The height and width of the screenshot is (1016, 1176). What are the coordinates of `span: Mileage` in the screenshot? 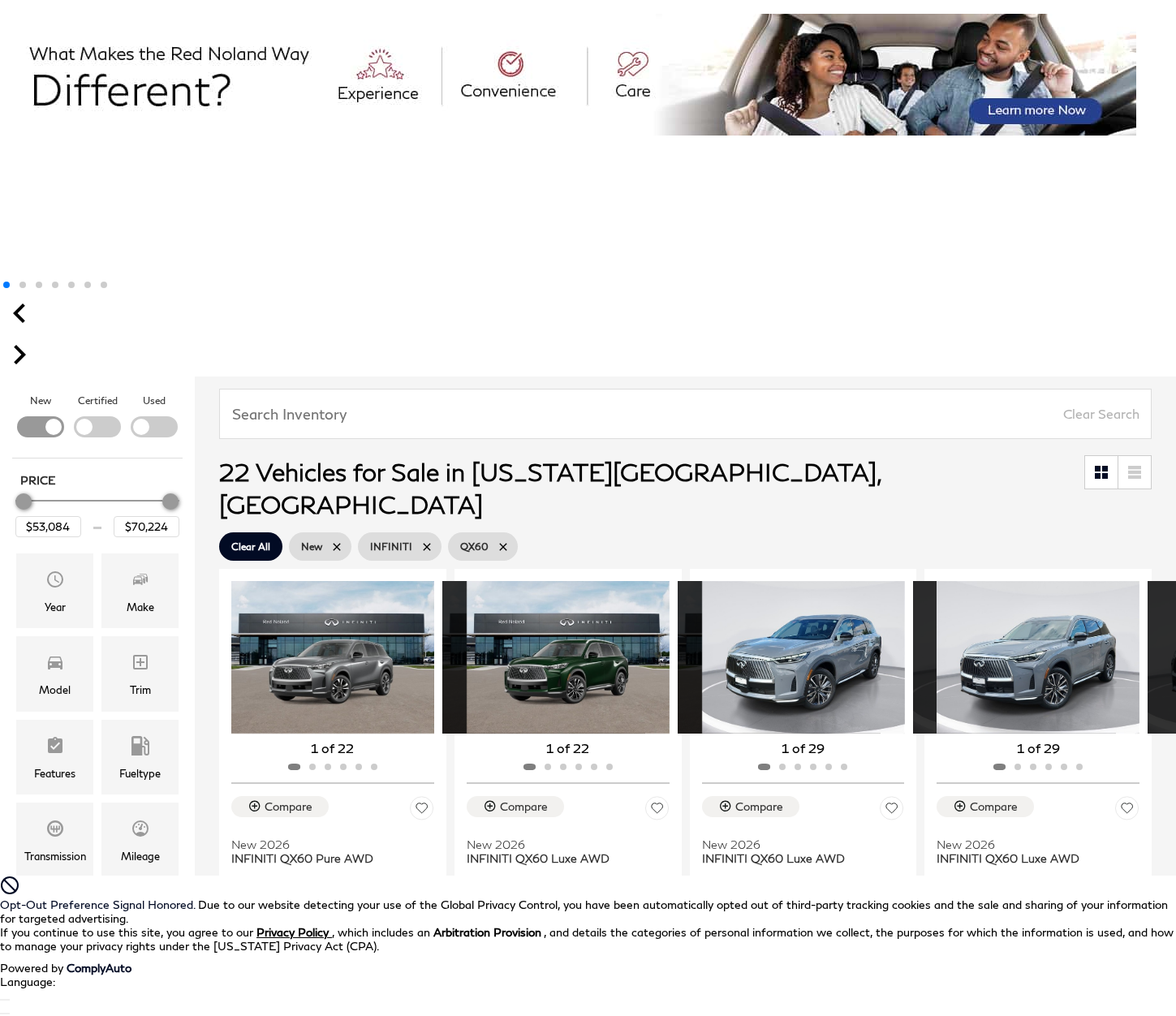 It's located at (141, 831).